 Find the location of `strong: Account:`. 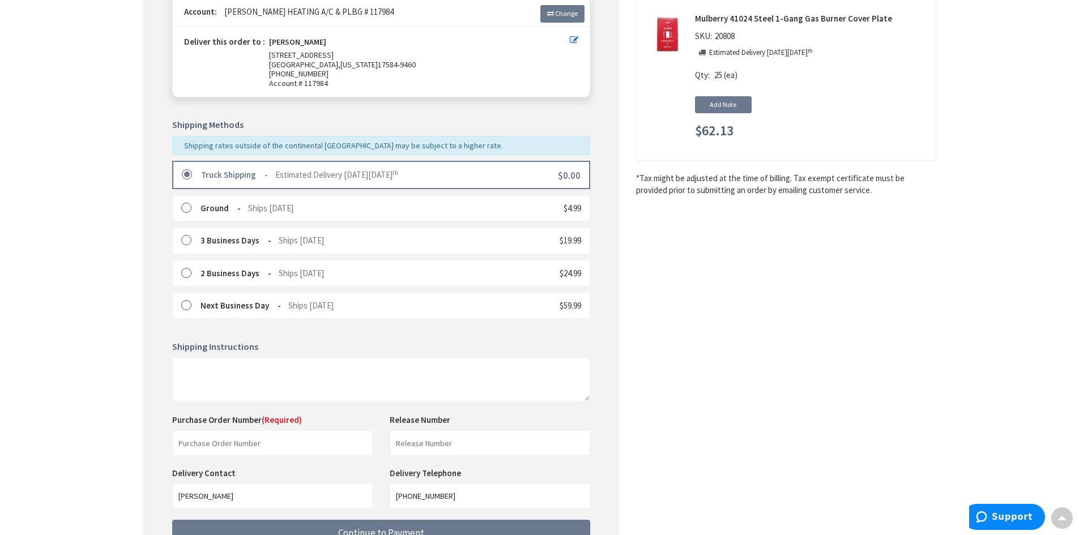

strong: Account: is located at coordinates (200, 11).